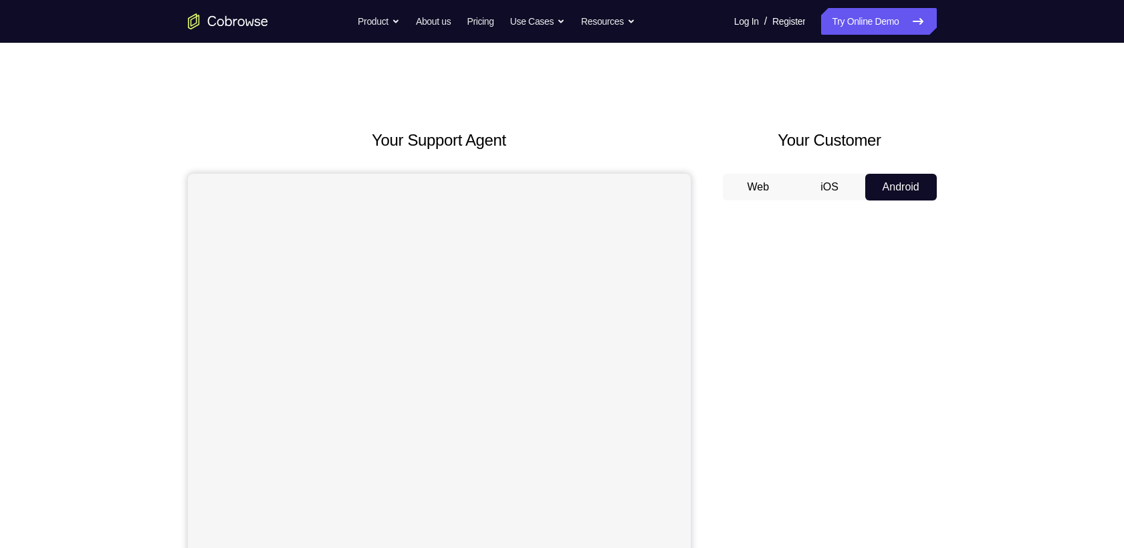 This screenshot has width=1124, height=548. Describe the element at coordinates (439, 140) in the screenshot. I see `h2: Your Support Agent` at that location.